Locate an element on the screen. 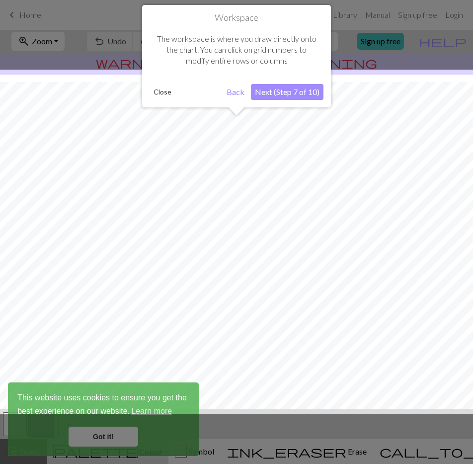 The height and width of the screenshot is (464, 473). button: Close is located at coordinates (162, 92).